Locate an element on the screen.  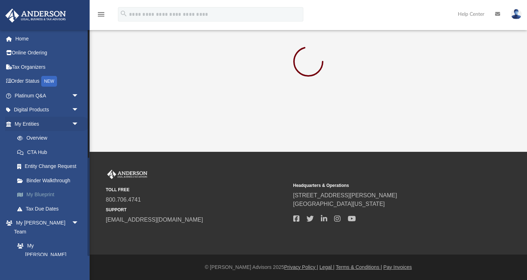
img: User Pic is located at coordinates (516, 14).